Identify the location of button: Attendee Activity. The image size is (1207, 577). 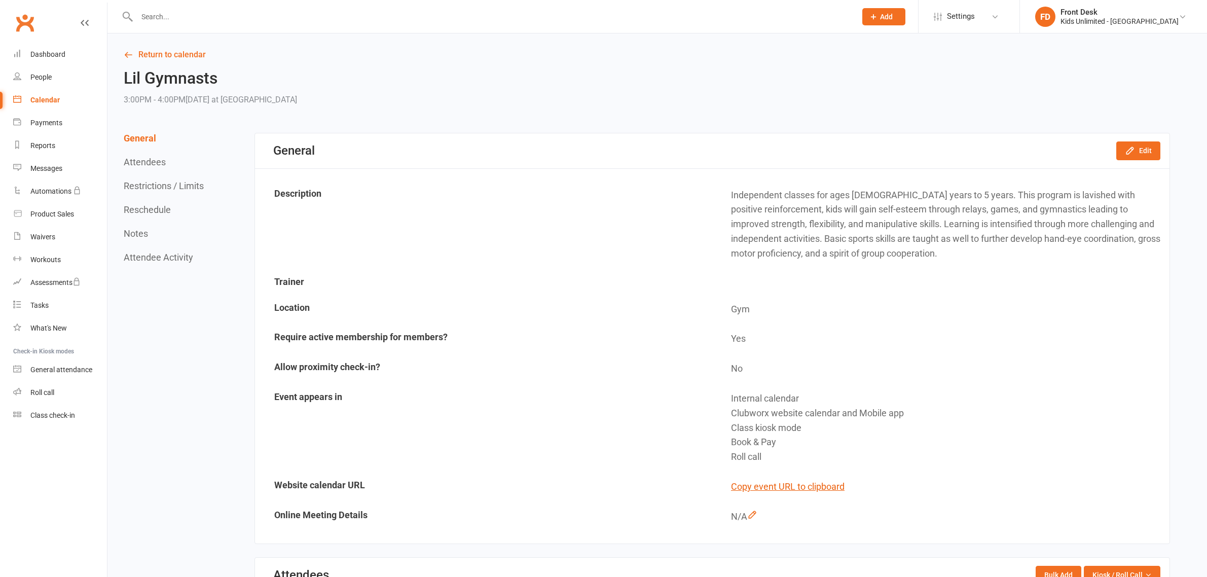
(158, 257).